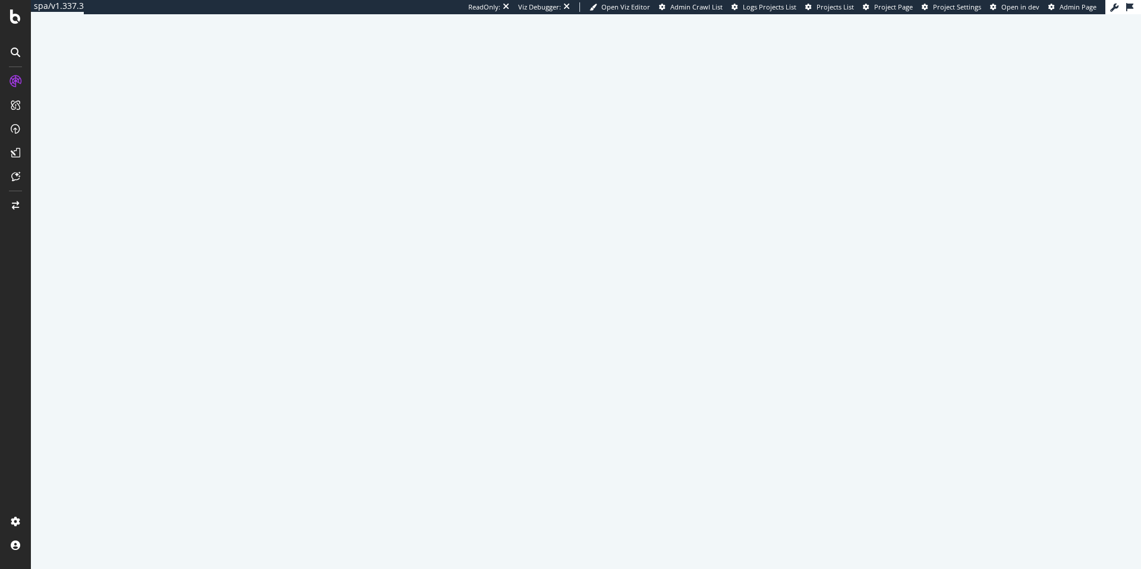 This screenshot has height=569, width=1141. Describe the element at coordinates (1020, 7) in the screenshot. I see `span: Open in dev` at that location.